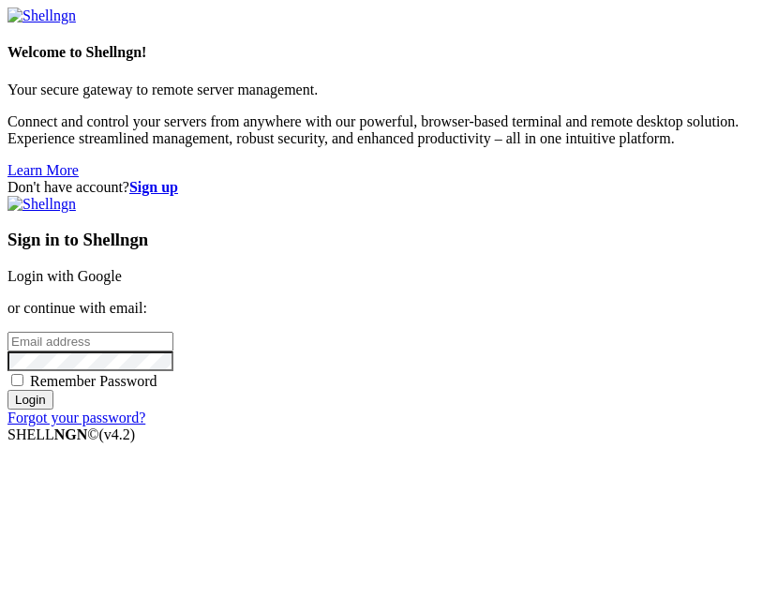  Describe the element at coordinates (76, 417) in the screenshot. I see `a: Forgot your password?` at that location.